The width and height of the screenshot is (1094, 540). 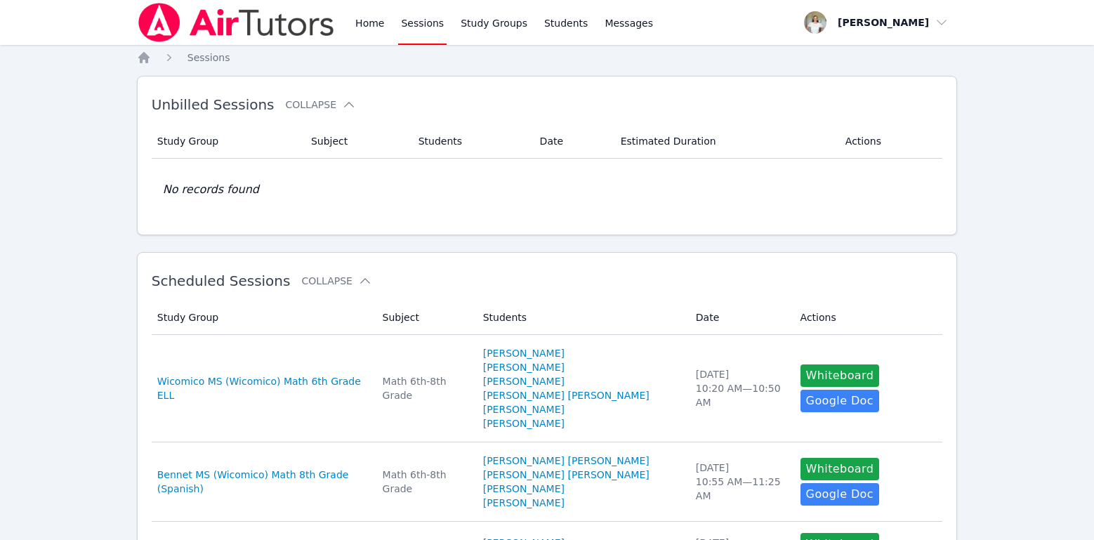 What do you see at coordinates (725, 141) in the screenshot?
I see `th: Estimated Duration` at bounding box center [725, 141].